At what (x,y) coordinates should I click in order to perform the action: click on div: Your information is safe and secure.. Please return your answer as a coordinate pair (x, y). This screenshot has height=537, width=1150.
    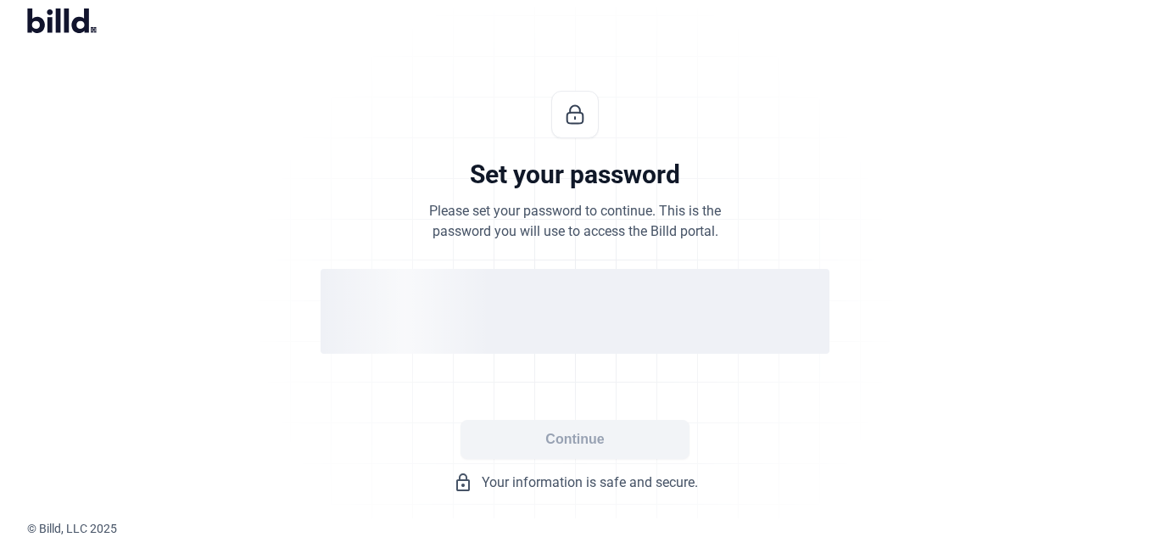
    Looking at the image, I should click on (575, 482).